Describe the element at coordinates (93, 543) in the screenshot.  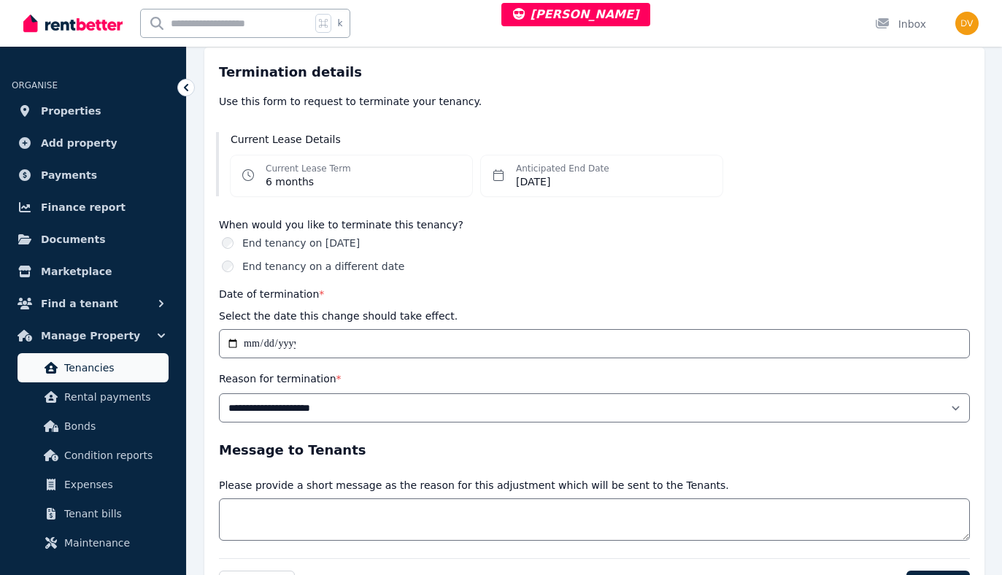
I see `a: Maintenance` at that location.